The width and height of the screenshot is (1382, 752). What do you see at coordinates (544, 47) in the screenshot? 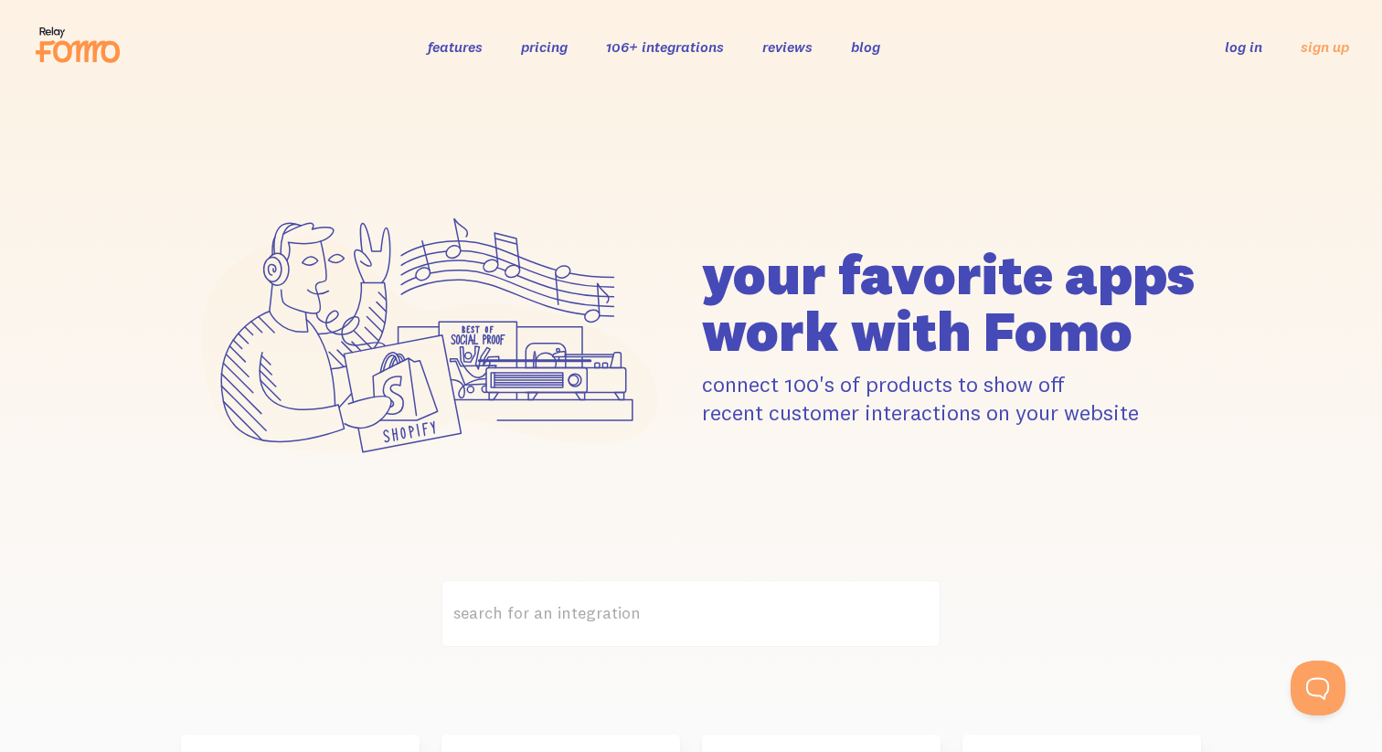
I see `a: pricing` at bounding box center [544, 47].